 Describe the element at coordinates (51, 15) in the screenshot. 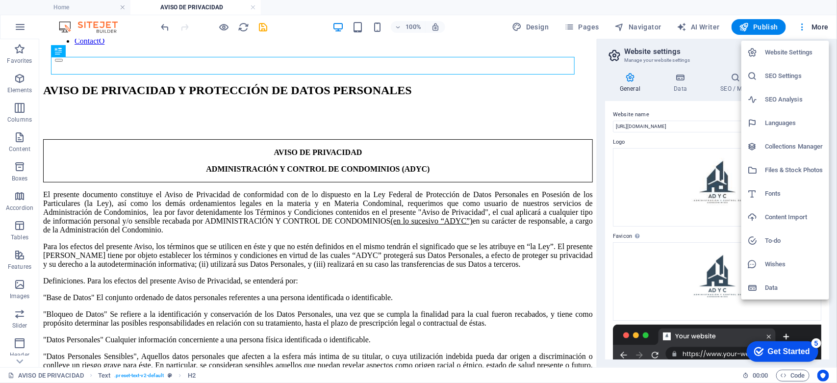

I see `div: Get Started` at that location.